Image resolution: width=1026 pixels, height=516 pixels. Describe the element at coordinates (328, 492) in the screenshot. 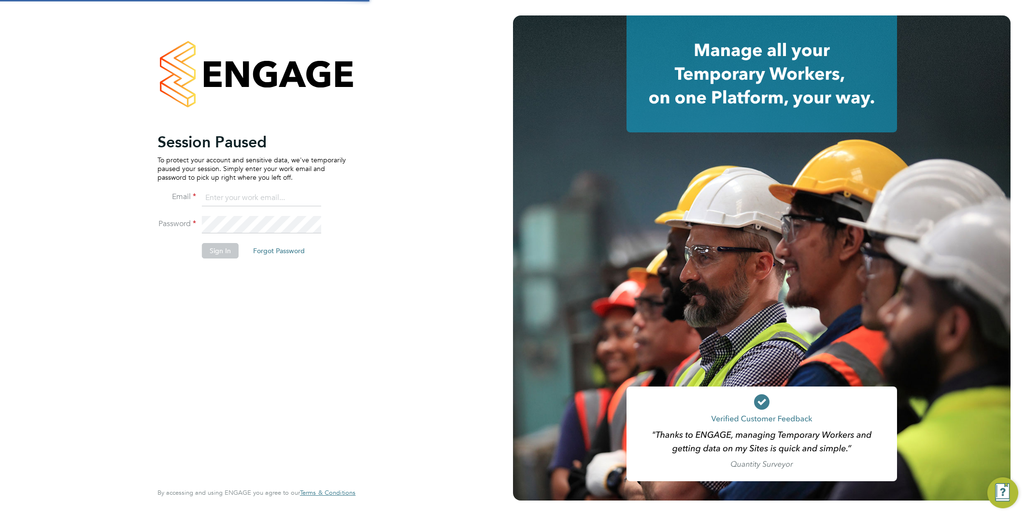

I see `span: Terms & Conditions` at that location.